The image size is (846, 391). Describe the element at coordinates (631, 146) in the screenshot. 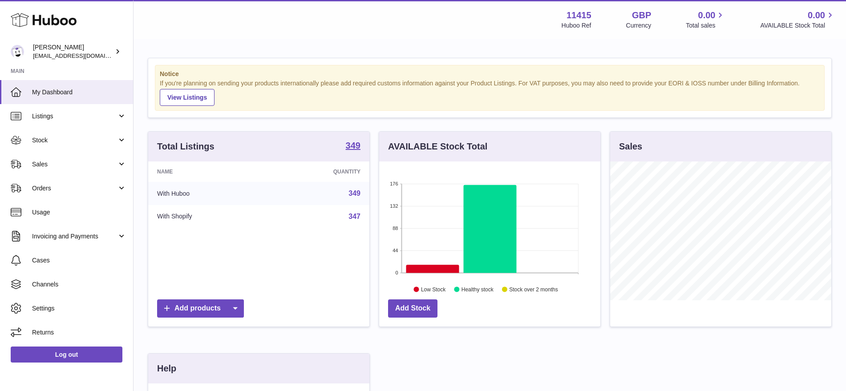

I see `h3: Sales` at that location.